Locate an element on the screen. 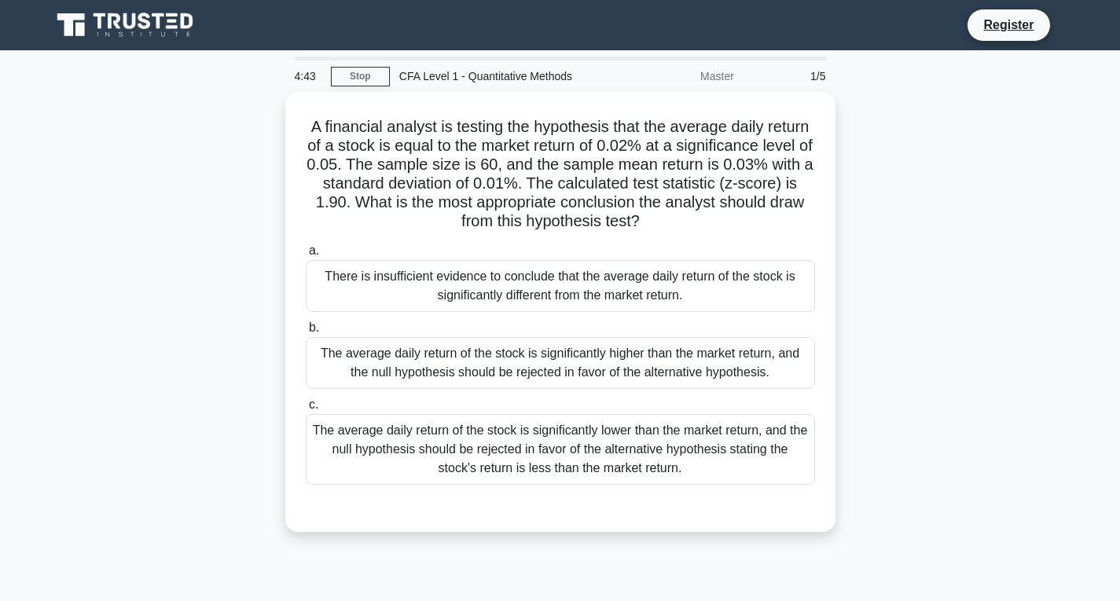 This screenshot has height=601, width=1120. h5: A financial analyst is testing the hypothesis that the average daily return of a stock is equal t... is located at coordinates (561, 175).